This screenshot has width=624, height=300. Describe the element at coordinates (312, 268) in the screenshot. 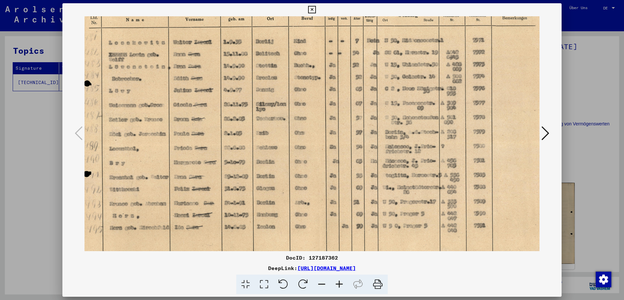

I see `div: DeepLink:` at that location.